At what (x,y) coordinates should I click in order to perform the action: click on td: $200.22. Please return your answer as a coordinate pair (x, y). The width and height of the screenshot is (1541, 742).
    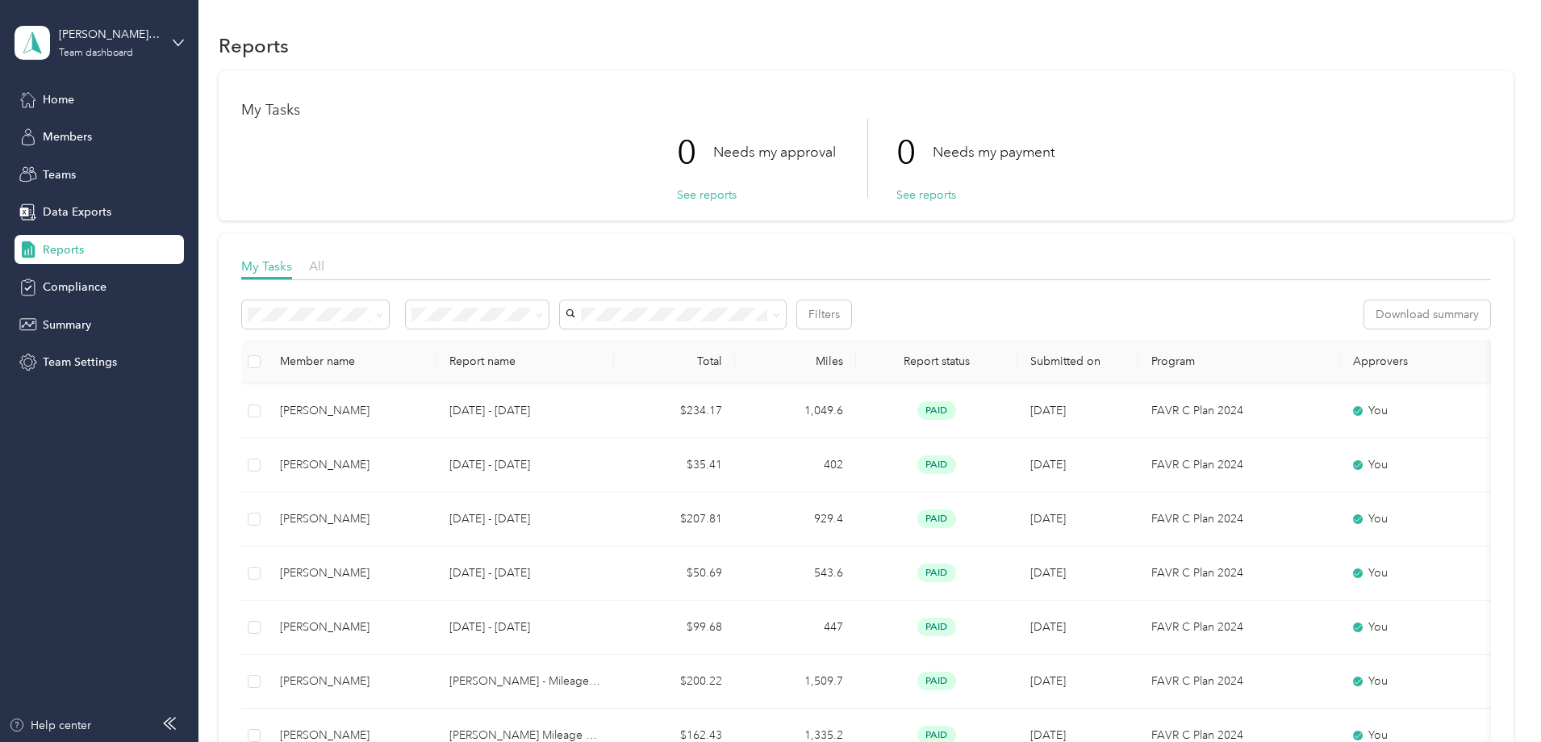
    Looking at the image, I should click on (675, 681).